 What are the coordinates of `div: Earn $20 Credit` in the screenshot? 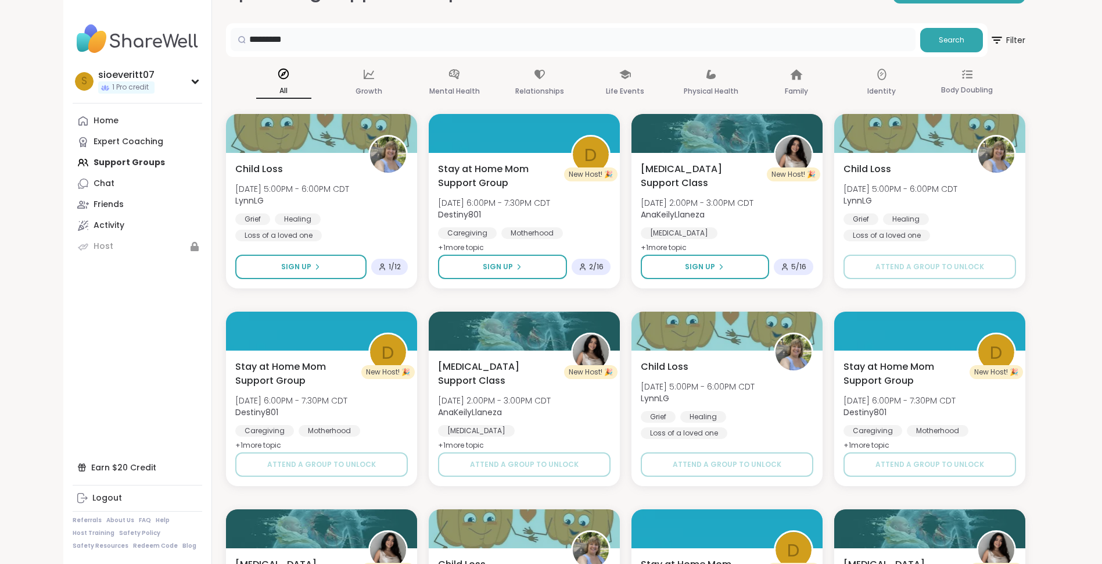 It's located at (137, 467).